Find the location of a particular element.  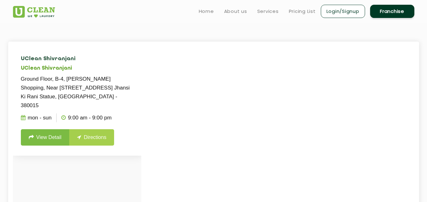

a: Services is located at coordinates (268, 11).